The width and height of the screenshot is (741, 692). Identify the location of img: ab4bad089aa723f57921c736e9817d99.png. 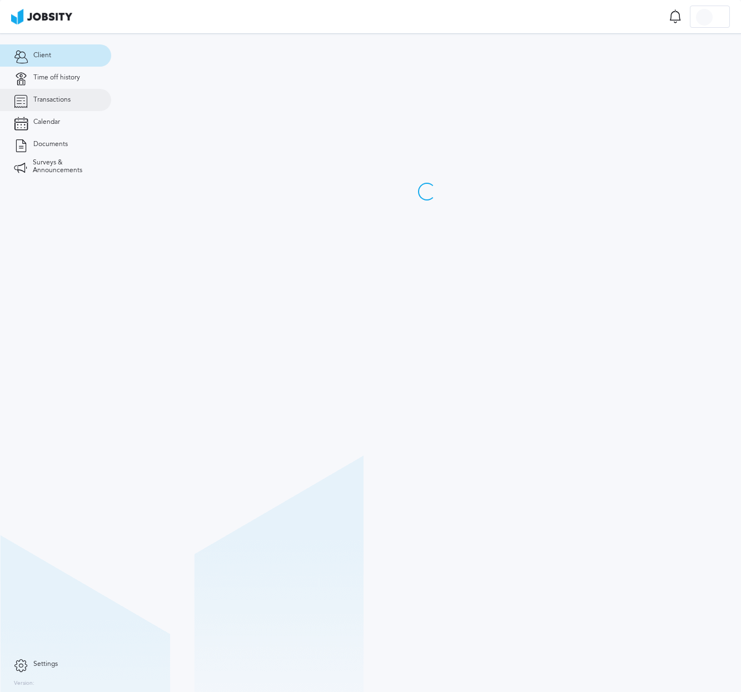
(42, 17).